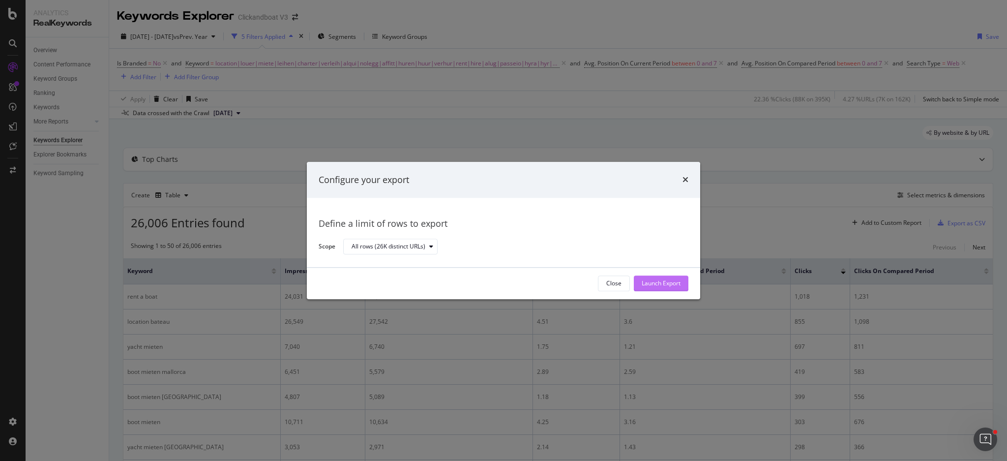 This screenshot has width=1007, height=461. Describe the element at coordinates (685, 180) in the screenshot. I see `div: times` at that location.